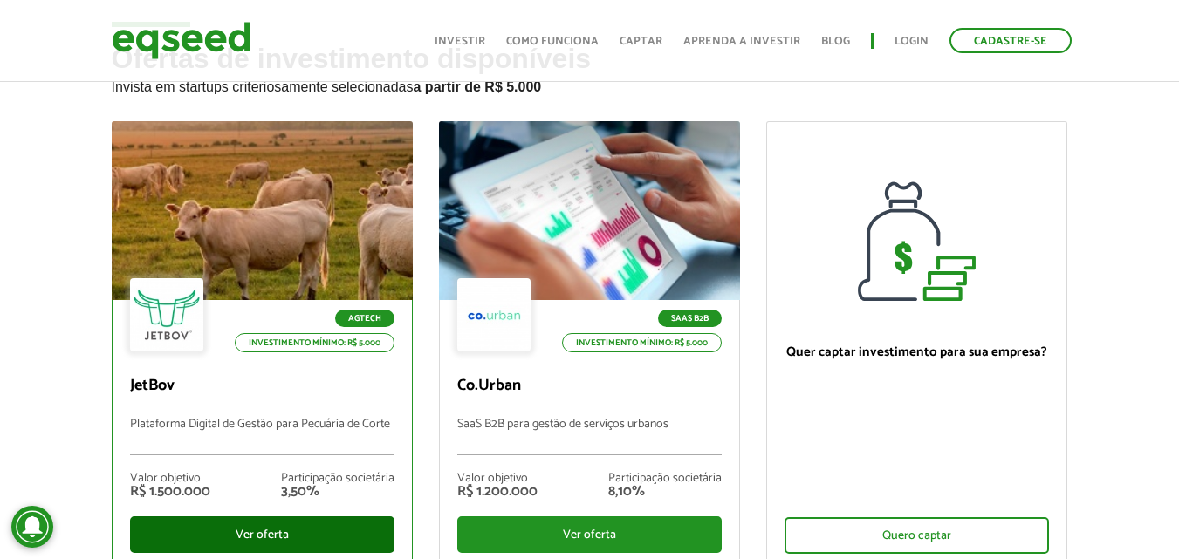 The height and width of the screenshot is (559, 1179). Describe the element at coordinates (365, 318) in the screenshot. I see `p: Agtech` at that location.